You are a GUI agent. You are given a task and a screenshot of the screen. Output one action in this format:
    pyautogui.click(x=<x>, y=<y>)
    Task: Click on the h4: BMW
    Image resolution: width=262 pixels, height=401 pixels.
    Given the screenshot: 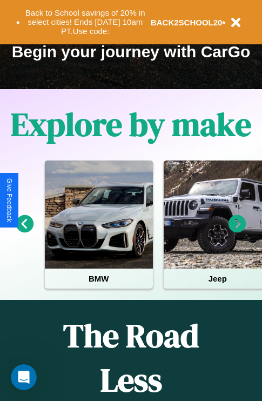 What is the action you would take?
    pyautogui.click(x=99, y=278)
    